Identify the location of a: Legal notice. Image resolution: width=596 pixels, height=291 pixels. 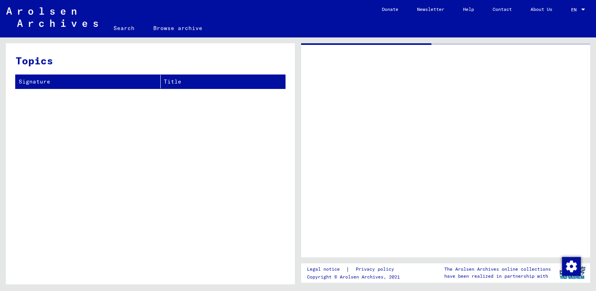
(326, 269).